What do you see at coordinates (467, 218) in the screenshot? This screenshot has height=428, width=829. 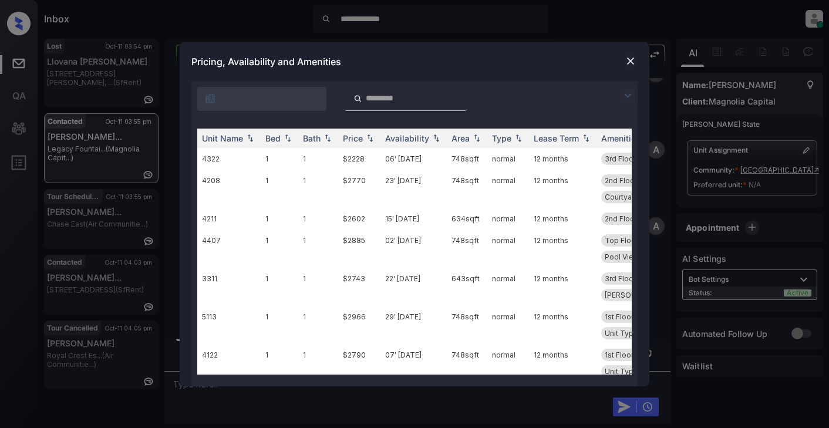 I see `td: 634 sqft` at bounding box center [467, 218].